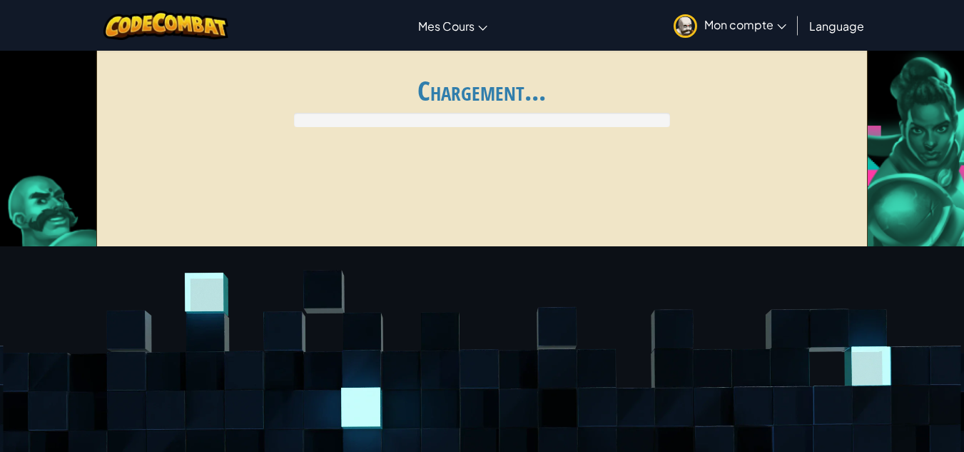 This screenshot has height=452, width=964. Describe the element at coordinates (446, 26) in the screenshot. I see `span: Mes Cours` at that location.